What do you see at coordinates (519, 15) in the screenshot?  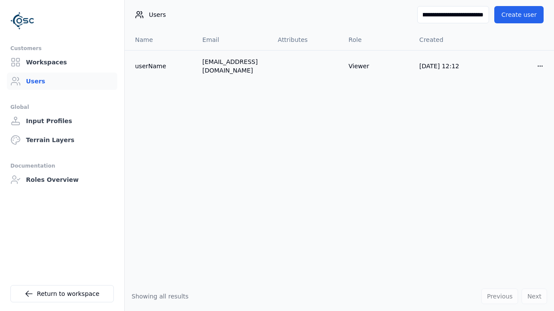 I see `a: Create user` at bounding box center [519, 15].